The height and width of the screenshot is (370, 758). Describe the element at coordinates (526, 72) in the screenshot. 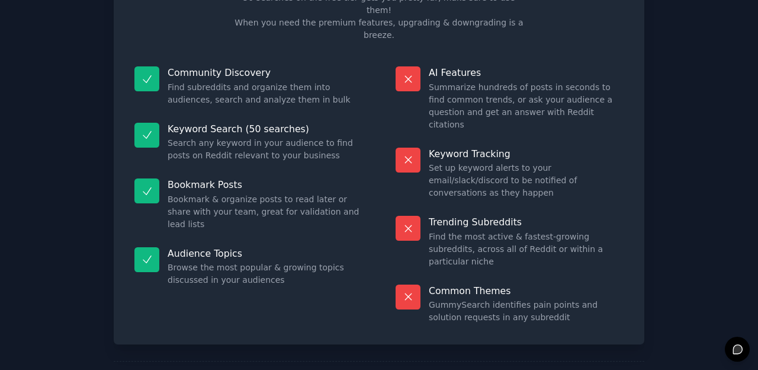

I see `p: AI Features` at that location.